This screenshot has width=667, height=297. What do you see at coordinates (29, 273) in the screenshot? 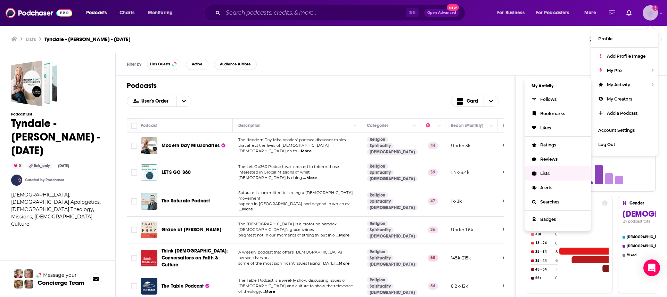
I see `img: Jules Profile` at bounding box center [29, 273].